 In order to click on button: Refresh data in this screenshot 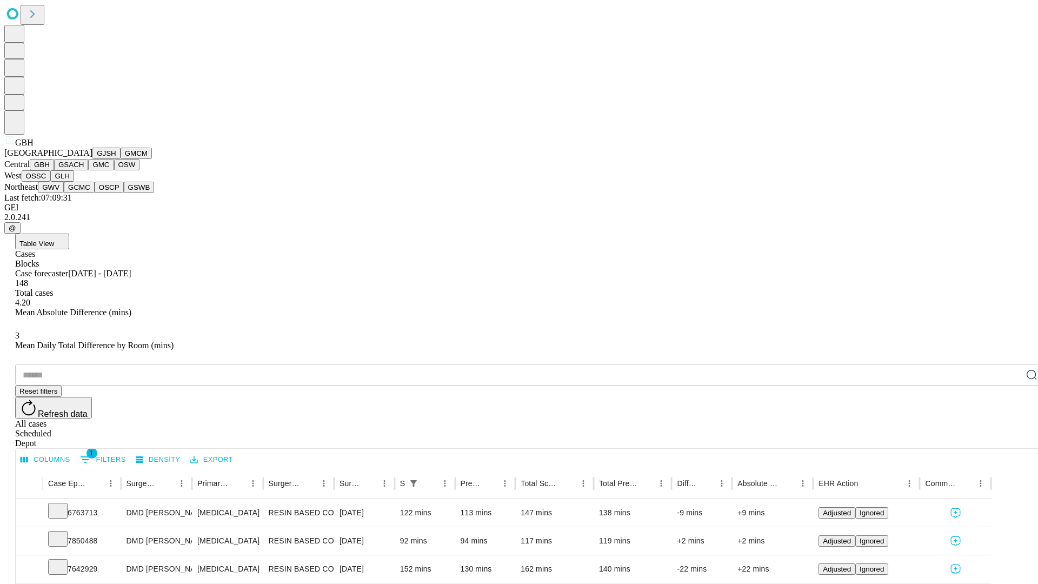, I will do `click(54, 408)`.